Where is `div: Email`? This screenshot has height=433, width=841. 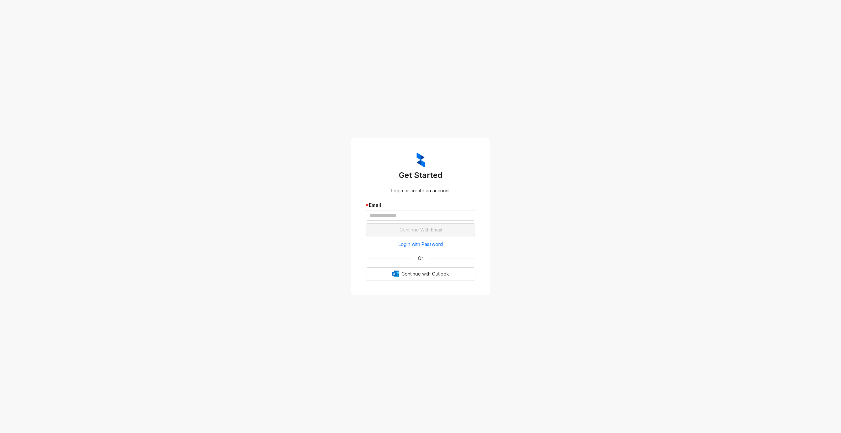
div: Email is located at coordinates (421, 205).